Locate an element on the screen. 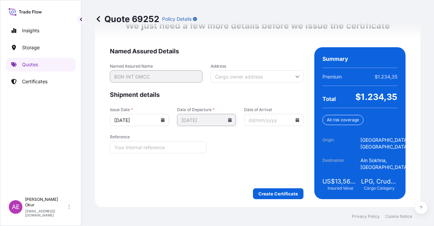  input: Cargo owner address is located at coordinates (257, 76).